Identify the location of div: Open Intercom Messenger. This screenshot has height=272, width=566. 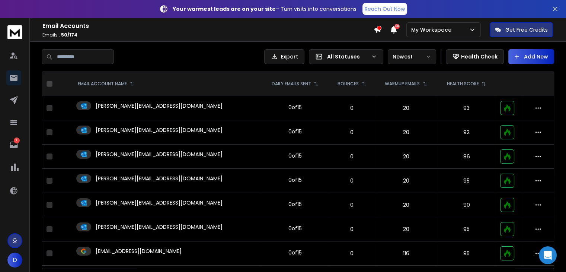
(547, 255).